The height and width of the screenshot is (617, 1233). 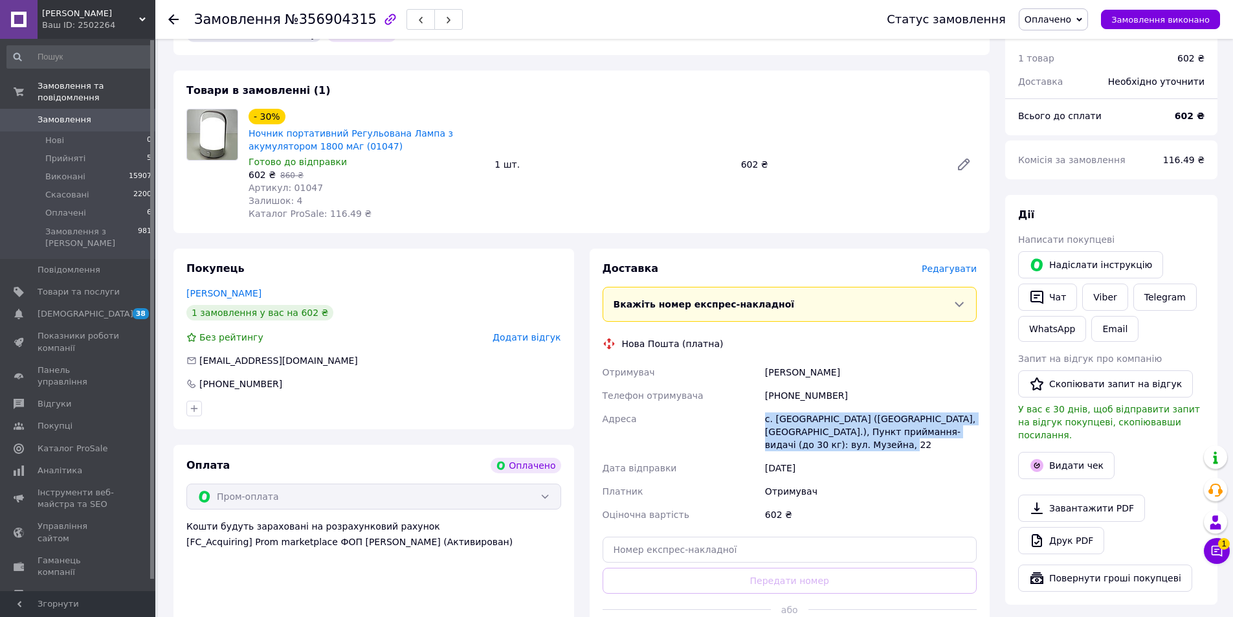 What do you see at coordinates (653, 396) in the screenshot?
I see `span: Телефон отримувача` at bounding box center [653, 396].